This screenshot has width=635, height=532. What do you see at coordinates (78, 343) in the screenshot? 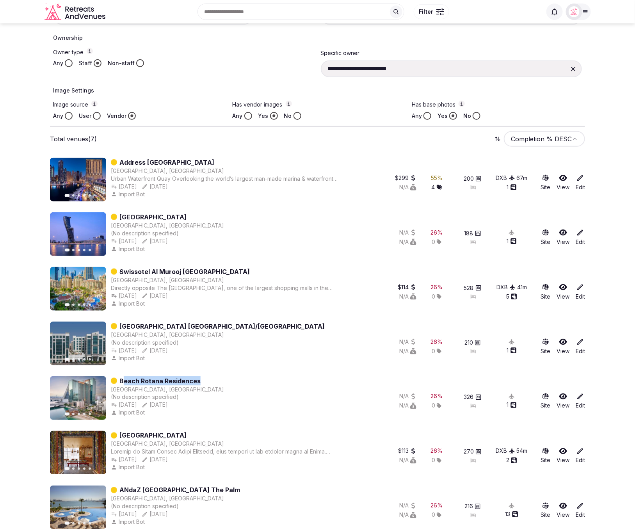
I see `img: Featured image for Hyatt Place Dubai/Al Rigga` at bounding box center [78, 343].